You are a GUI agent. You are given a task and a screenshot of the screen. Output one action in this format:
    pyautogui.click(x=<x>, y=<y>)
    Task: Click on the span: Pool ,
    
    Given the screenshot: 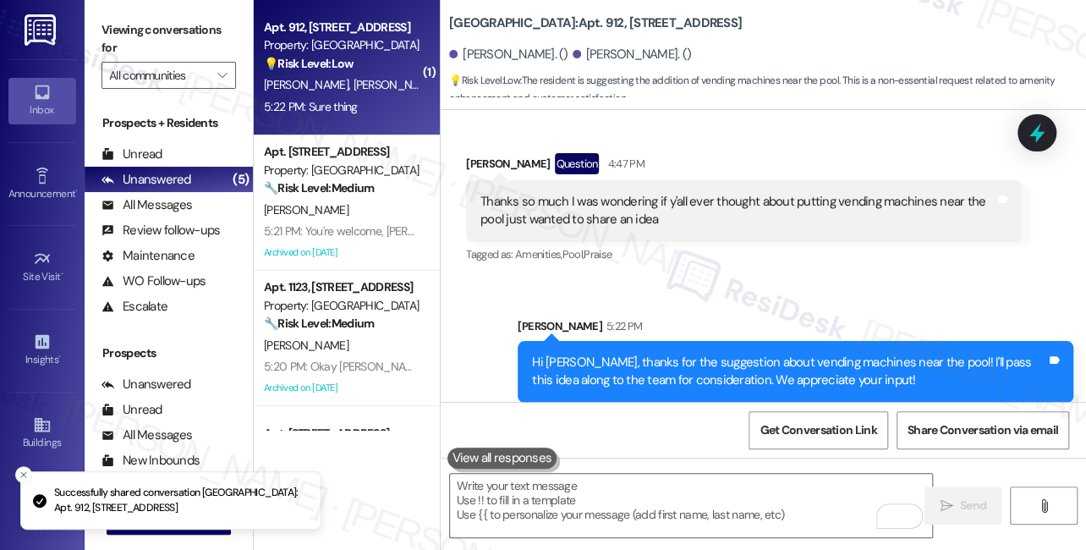 What is the action you would take?
    pyautogui.click(x=573, y=254)
    